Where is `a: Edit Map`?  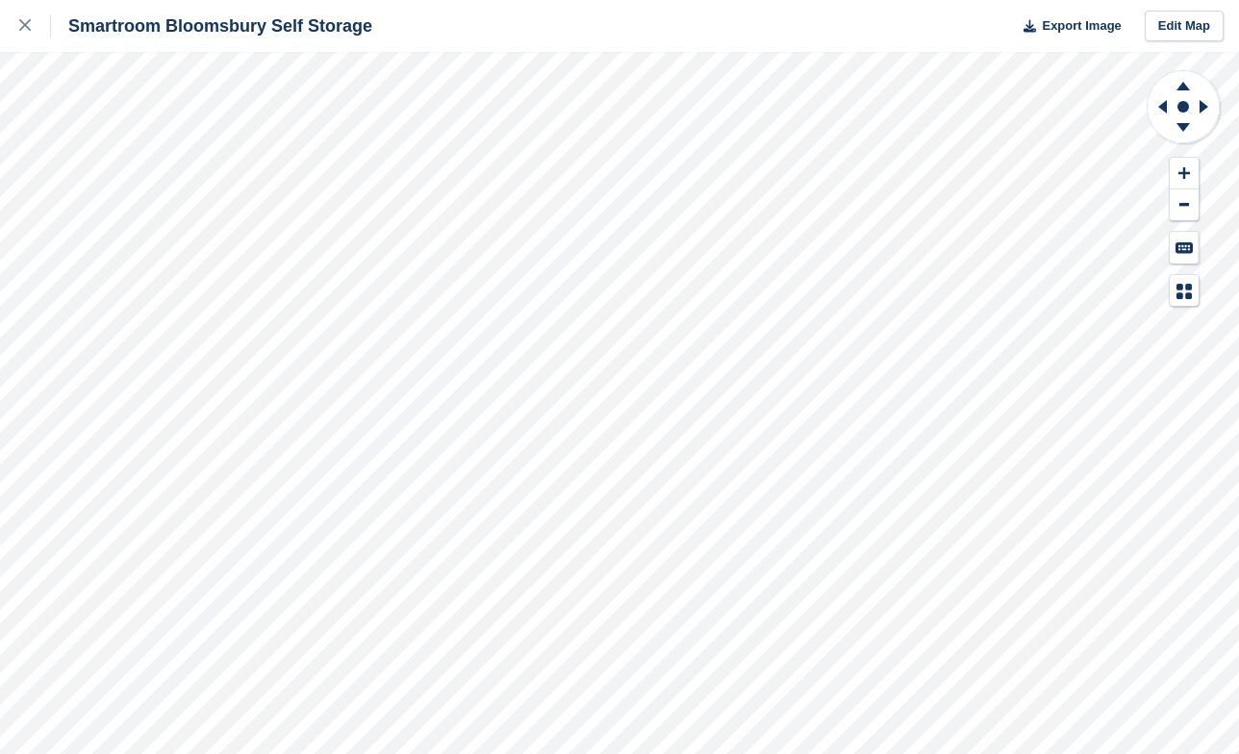
a: Edit Map is located at coordinates (1184, 26).